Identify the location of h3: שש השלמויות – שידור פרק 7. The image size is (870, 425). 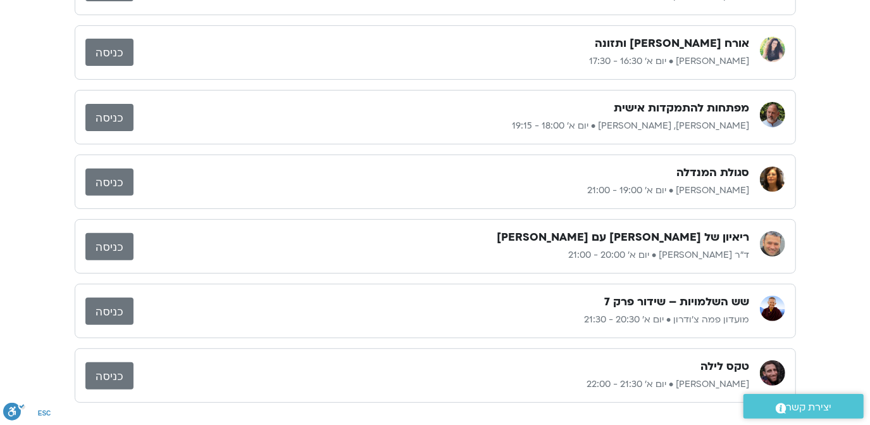
(677, 302).